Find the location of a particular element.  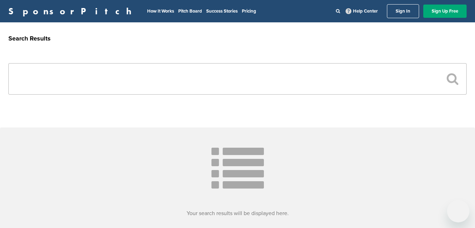

a: Sign Up Free is located at coordinates (445, 11).